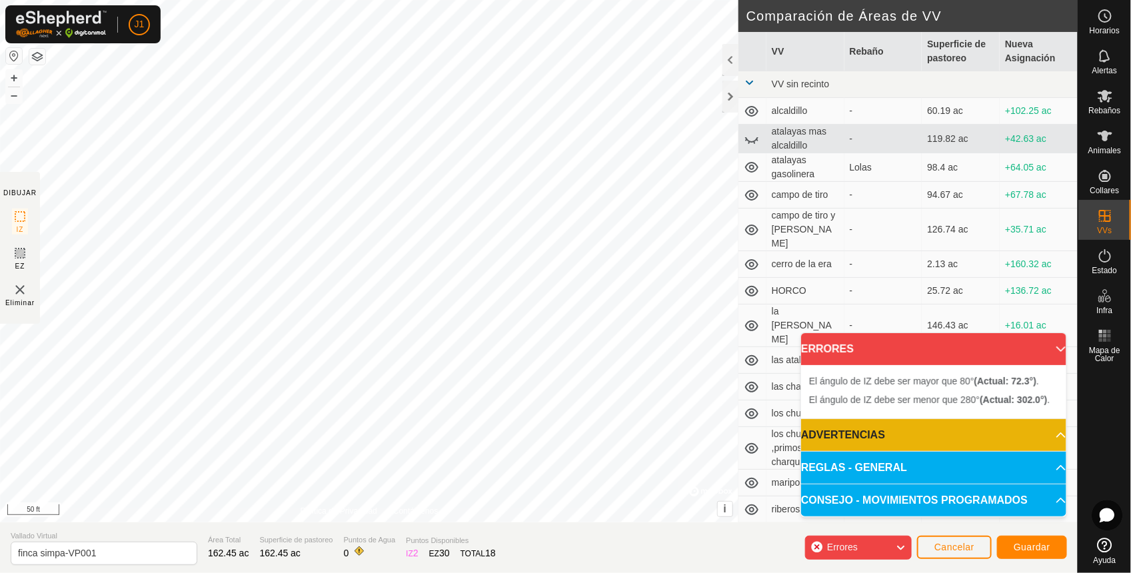 The height and width of the screenshot is (573, 1131). What do you see at coordinates (61, 24) in the screenshot?
I see `img: Logo Gallagher` at bounding box center [61, 24].